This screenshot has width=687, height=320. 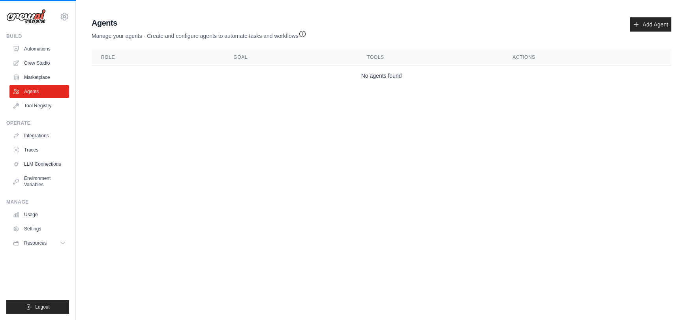 What do you see at coordinates (42, 307) in the screenshot?
I see `span: Logout` at bounding box center [42, 307].